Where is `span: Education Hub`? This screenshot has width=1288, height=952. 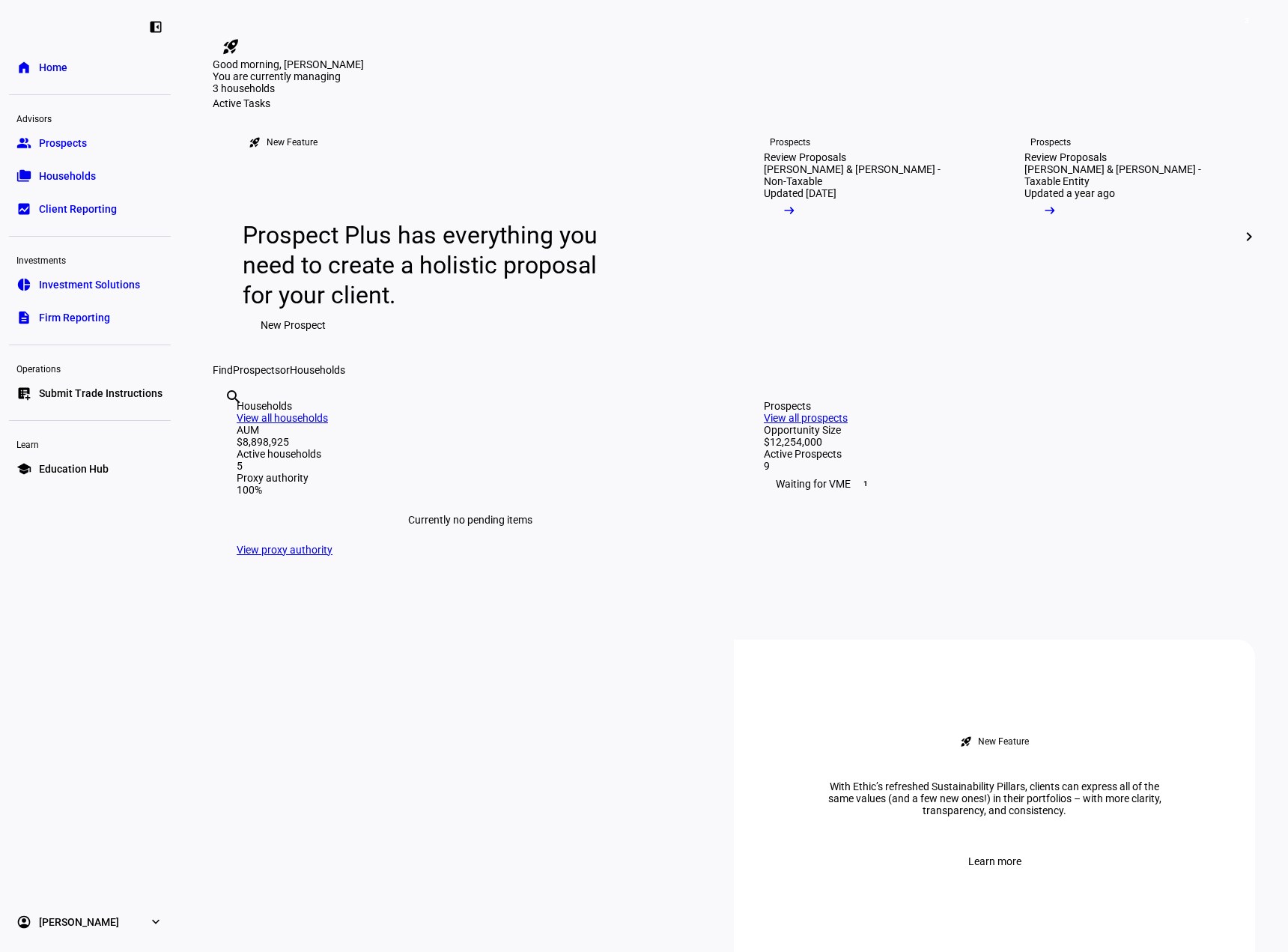 span: Education Hub is located at coordinates (74, 469).